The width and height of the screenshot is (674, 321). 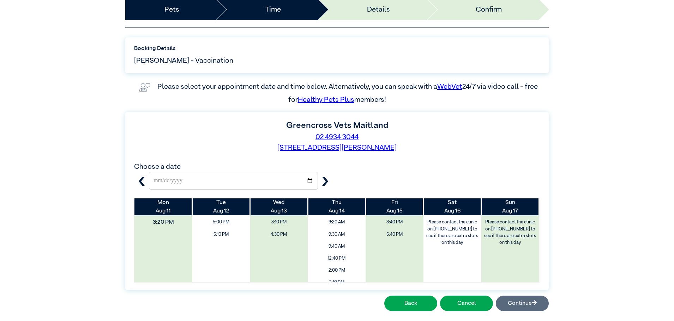 I want to click on label: Greencross Vets Maitland, so click(x=337, y=126).